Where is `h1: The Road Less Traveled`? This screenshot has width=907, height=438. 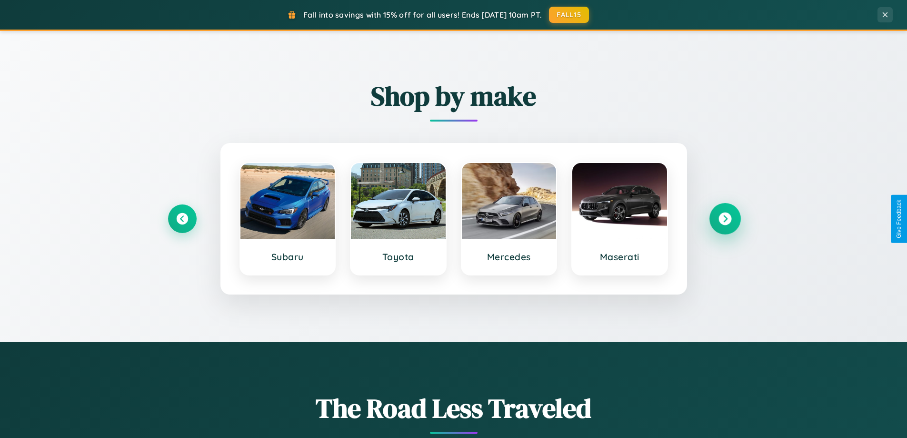 h1: The Road Less Traveled is located at coordinates (454, 408).